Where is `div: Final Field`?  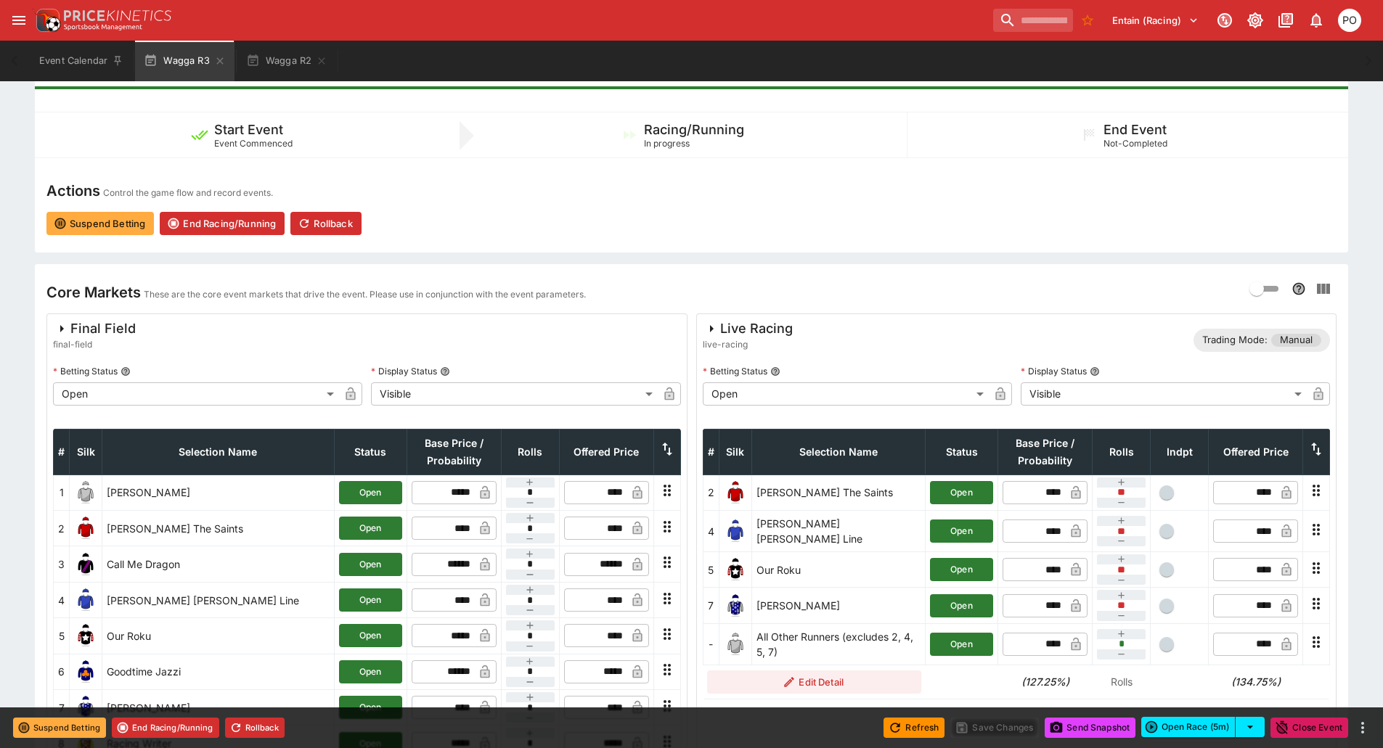
div: Final Field is located at coordinates (94, 329).